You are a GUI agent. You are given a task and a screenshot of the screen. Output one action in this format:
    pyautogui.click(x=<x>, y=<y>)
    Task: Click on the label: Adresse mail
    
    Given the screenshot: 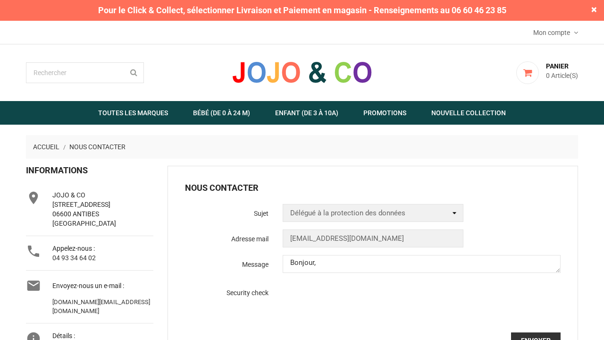 What is the action you would take?
    pyautogui.click(x=226, y=236)
    